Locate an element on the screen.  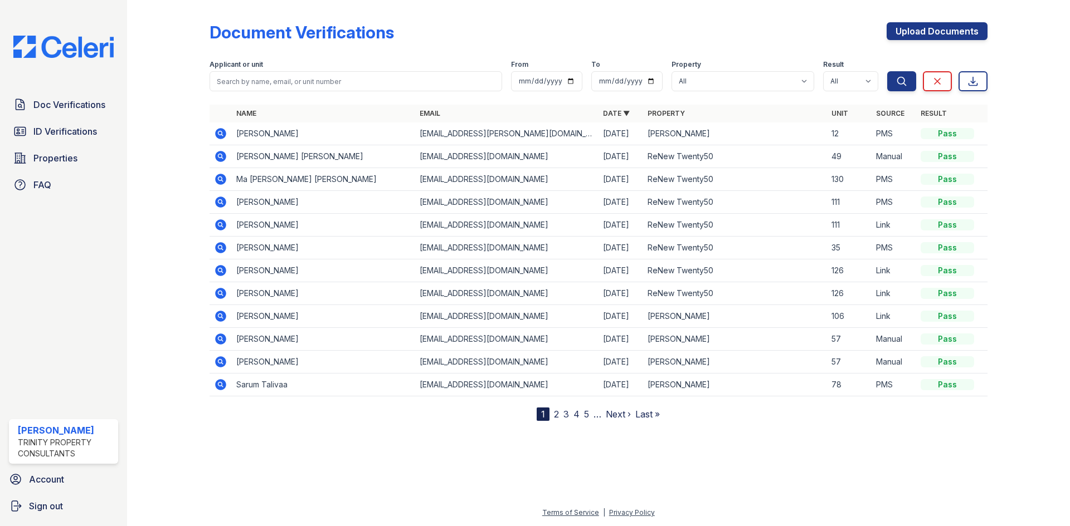
a: Date ▼ is located at coordinates (616, 113).